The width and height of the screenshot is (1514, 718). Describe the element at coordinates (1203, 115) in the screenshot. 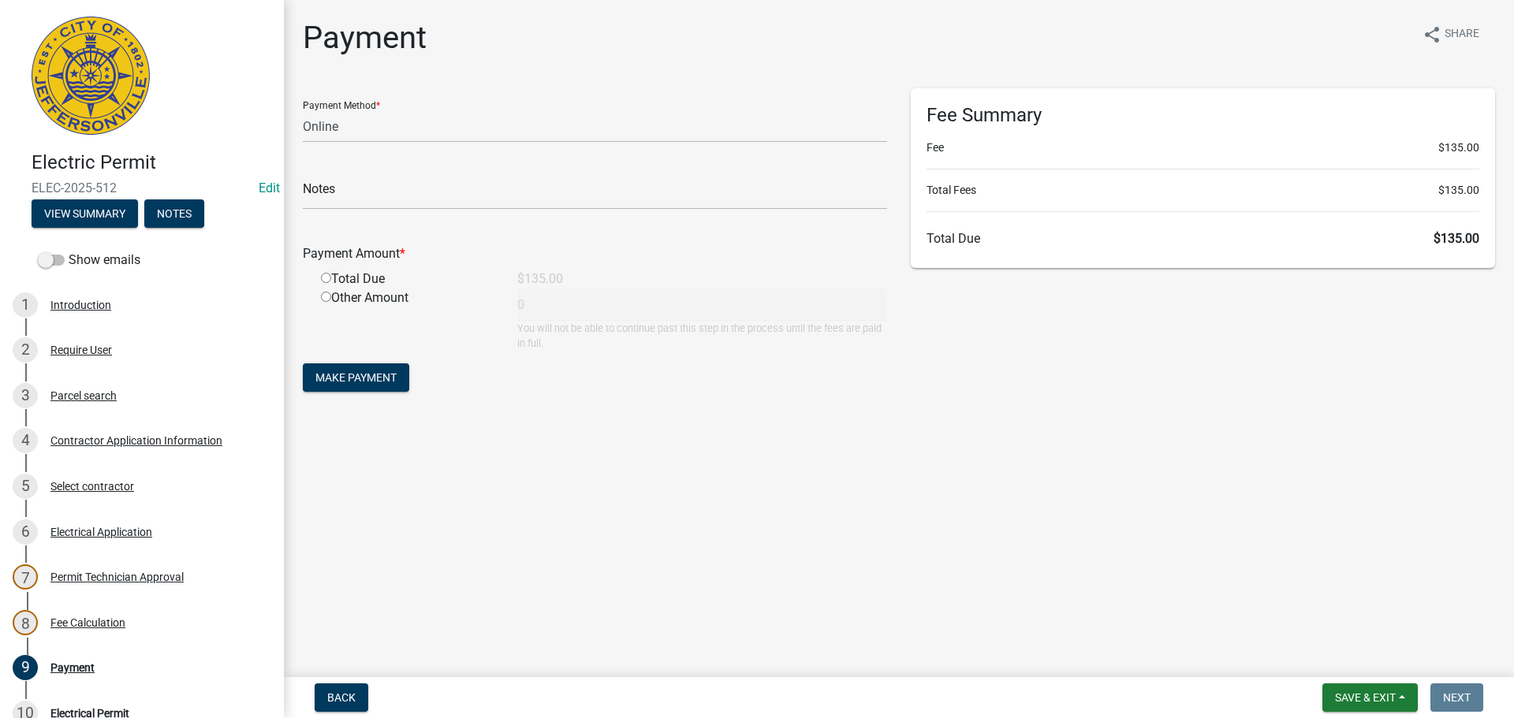

I see `h6: Fee Summary` at that location.